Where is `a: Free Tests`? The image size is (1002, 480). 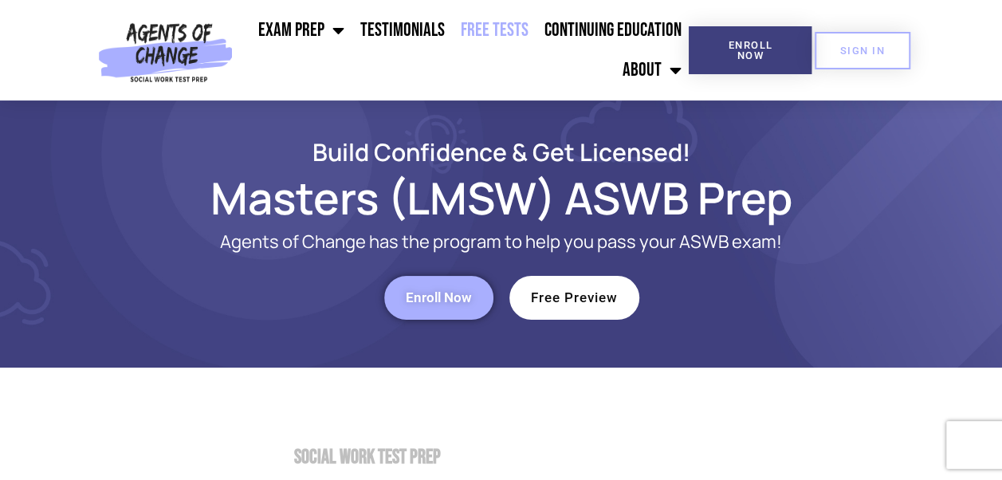
a: Free Tests is located at coordinates (494, 30).